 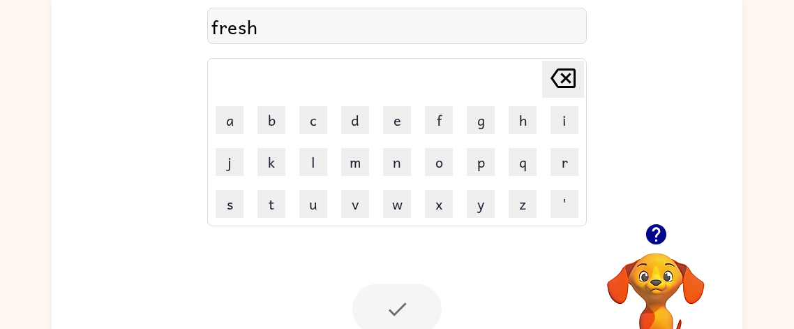 I want to click on button: u, so click(x=313, y=204).